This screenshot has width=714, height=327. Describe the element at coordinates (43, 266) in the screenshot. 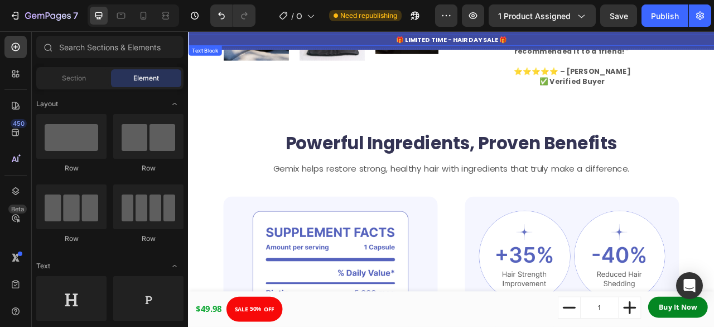

I see `span: Text` at that location.